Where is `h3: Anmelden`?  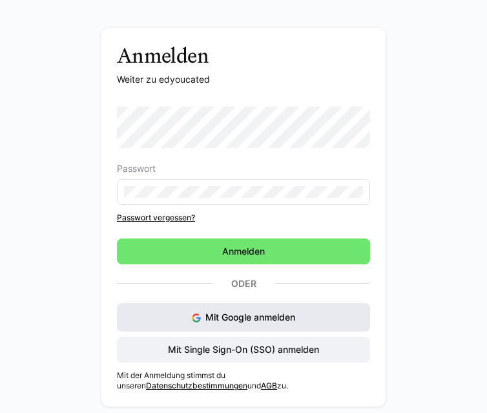 h3: Anmelden is located at coordinates (244, 56).